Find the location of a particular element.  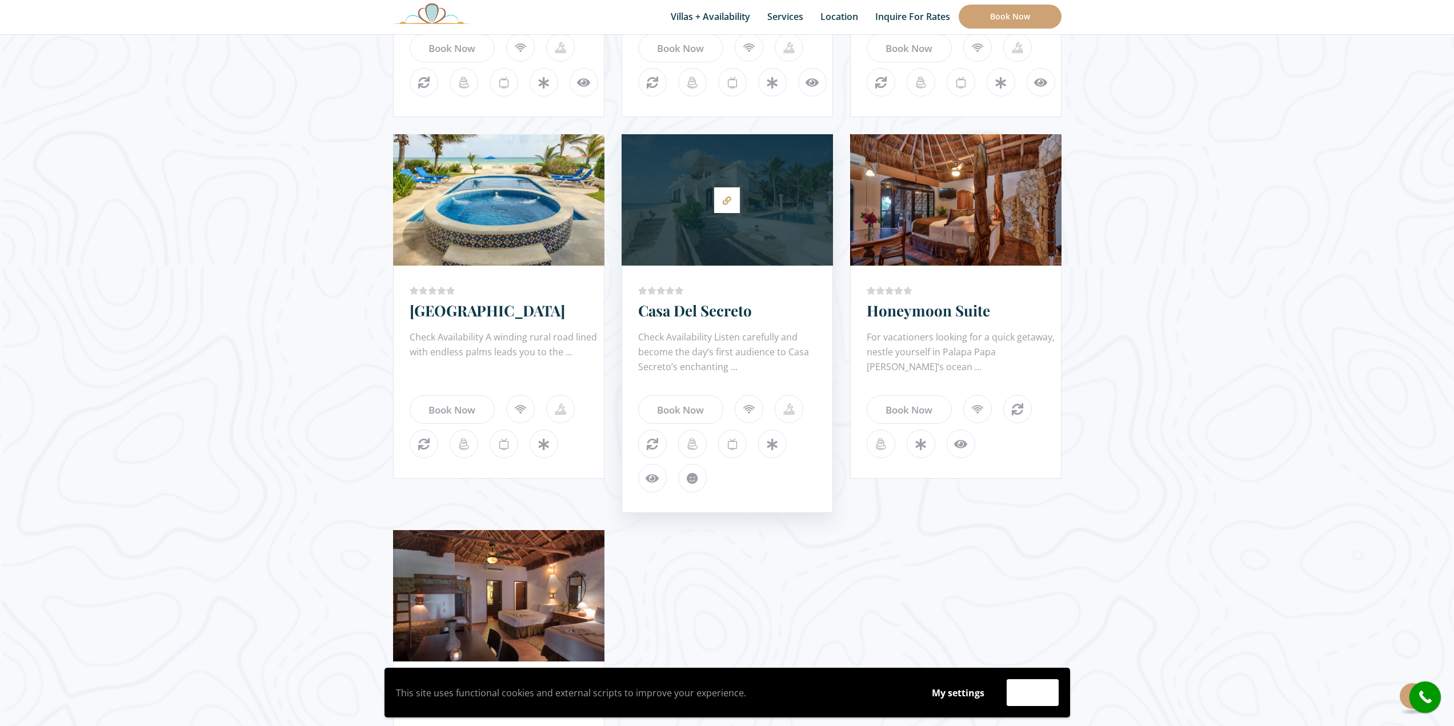

button: My settings is located at coordinates (958, 693).